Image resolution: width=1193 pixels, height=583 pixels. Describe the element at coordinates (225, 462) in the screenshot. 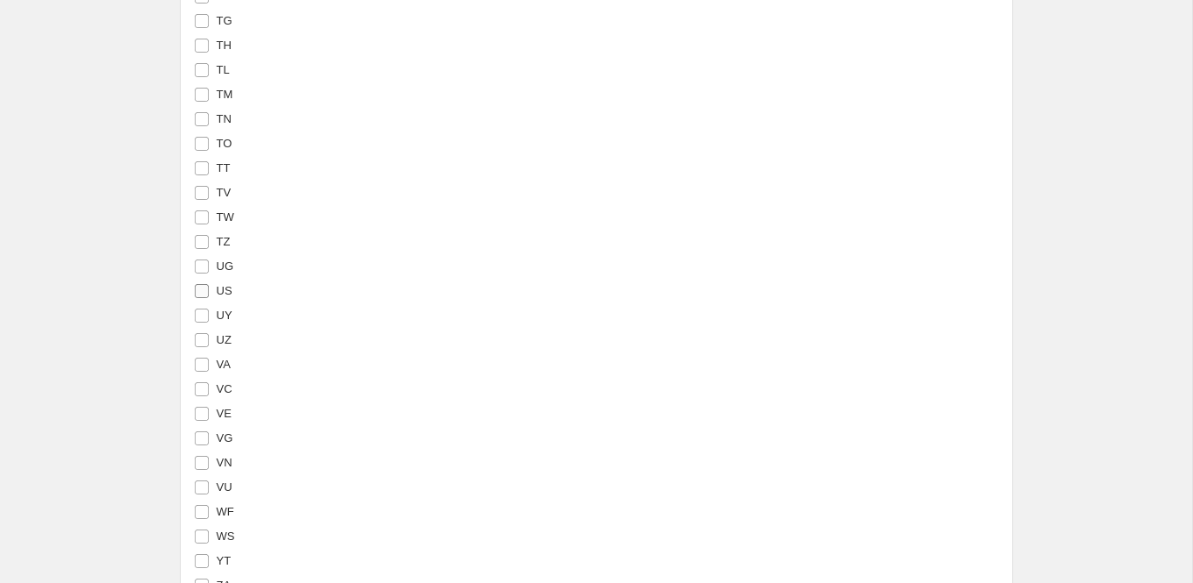

I see `span: VN` at that location.